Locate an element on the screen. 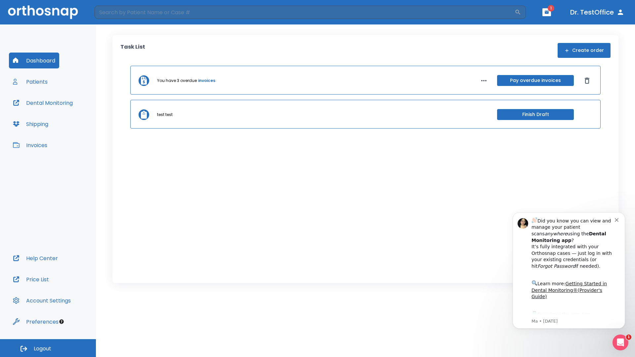 The width and height of the screenshot is (635, 357). a: Account Settings is located at coordinates (42, 301).